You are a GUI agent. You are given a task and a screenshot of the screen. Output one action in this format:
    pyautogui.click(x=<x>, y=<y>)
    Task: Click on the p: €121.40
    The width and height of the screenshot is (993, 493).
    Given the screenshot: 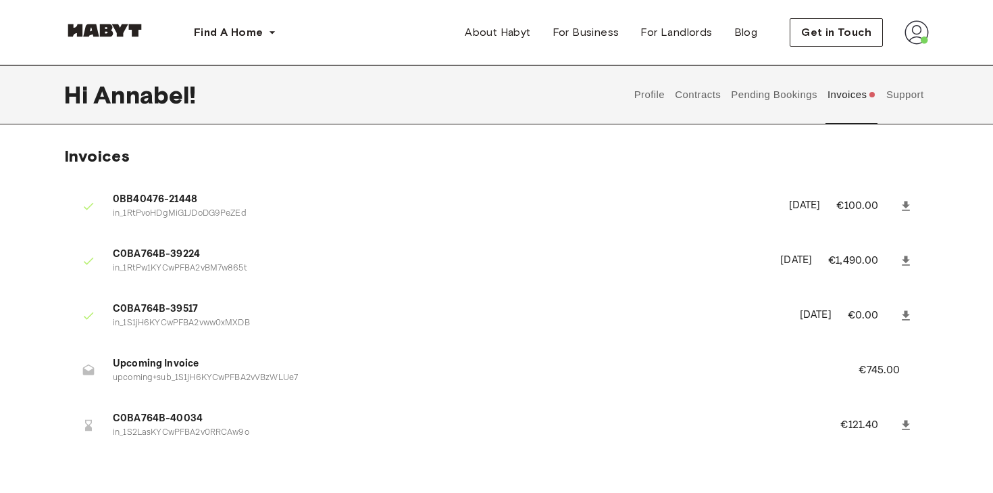 What is the action you would take?
    pyautogui.click(x=868, y=425)
    